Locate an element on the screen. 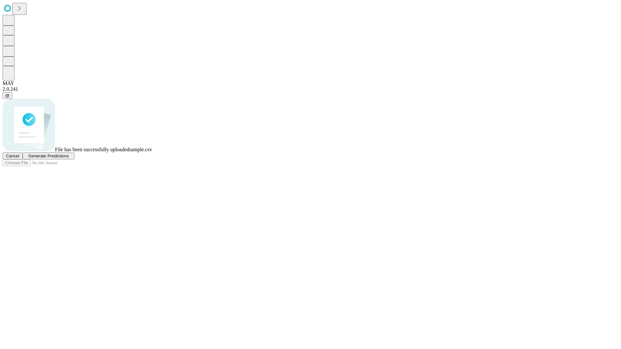  button: Generate Predictions is located at coordinates (49, 156).